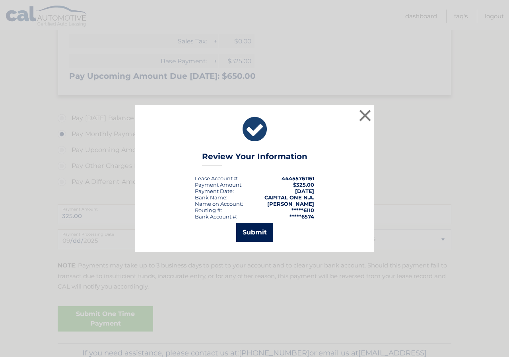  What do you see at coordinates (289, 197) in the screenshot?
I see `strong: CAPITAL ONE N.A.` at bounding box center [289, 197].